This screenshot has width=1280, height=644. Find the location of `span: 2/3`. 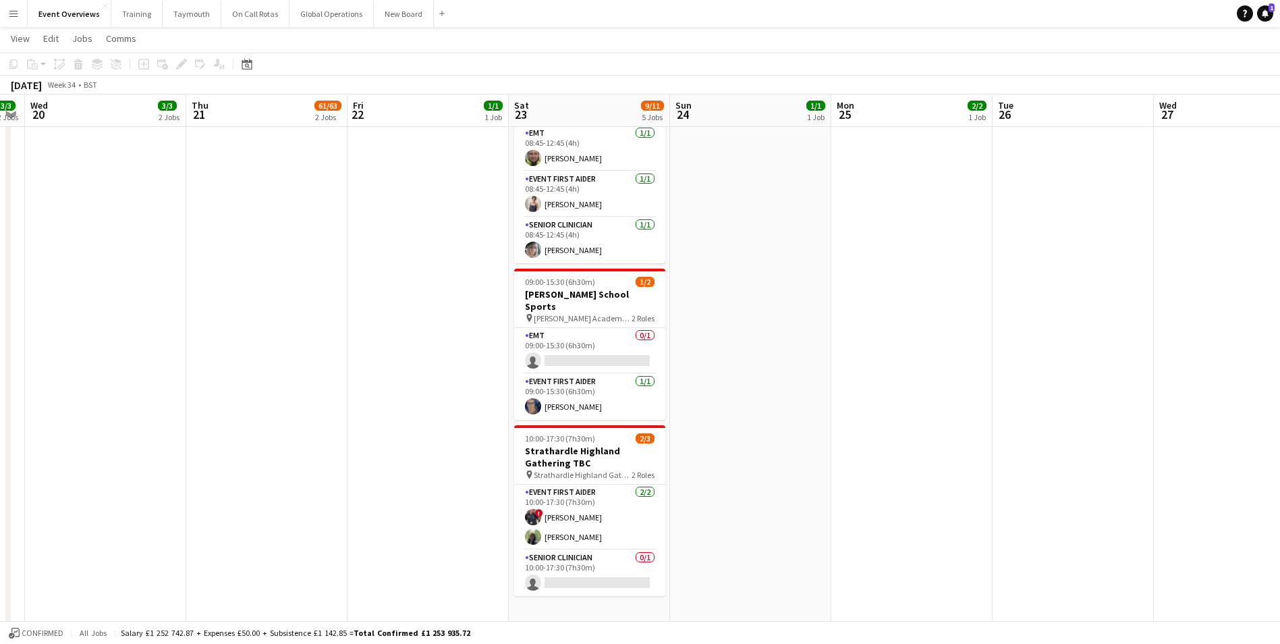

span: 2/3 is located at coordinates (645, 438).